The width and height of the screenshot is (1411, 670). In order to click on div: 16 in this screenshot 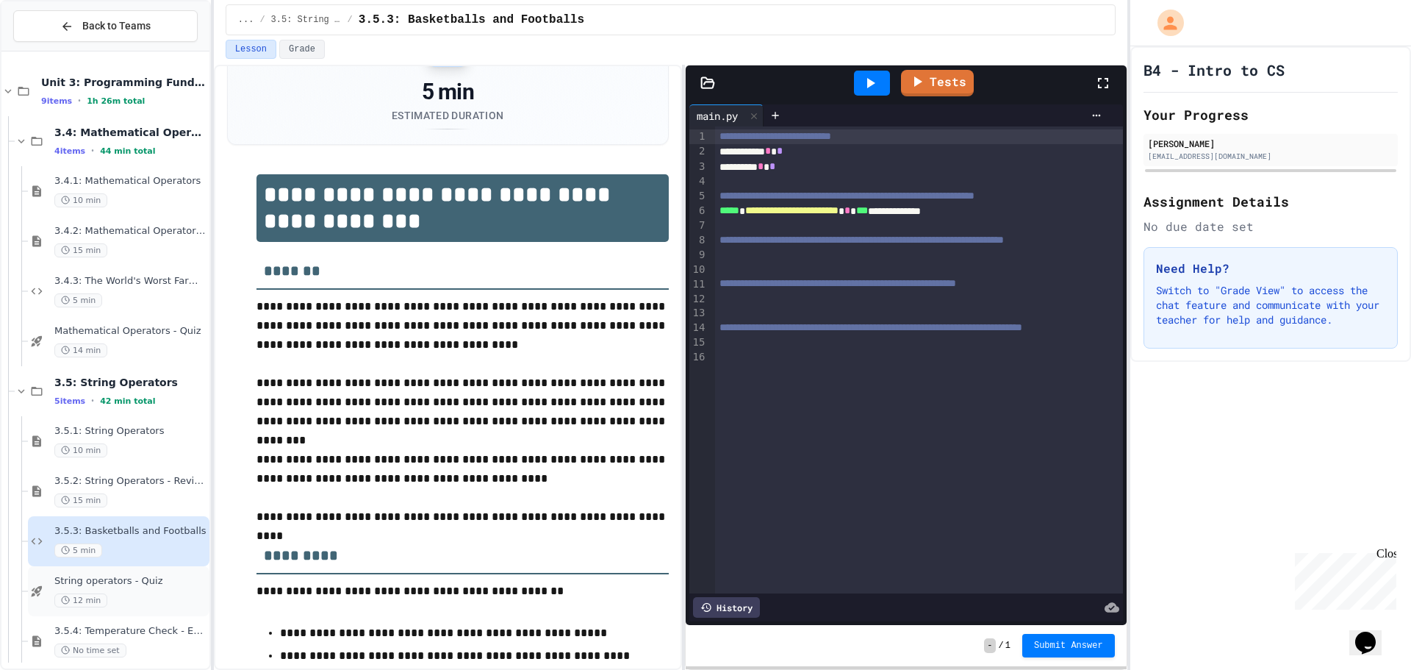, I will do `click(698, 357)`.